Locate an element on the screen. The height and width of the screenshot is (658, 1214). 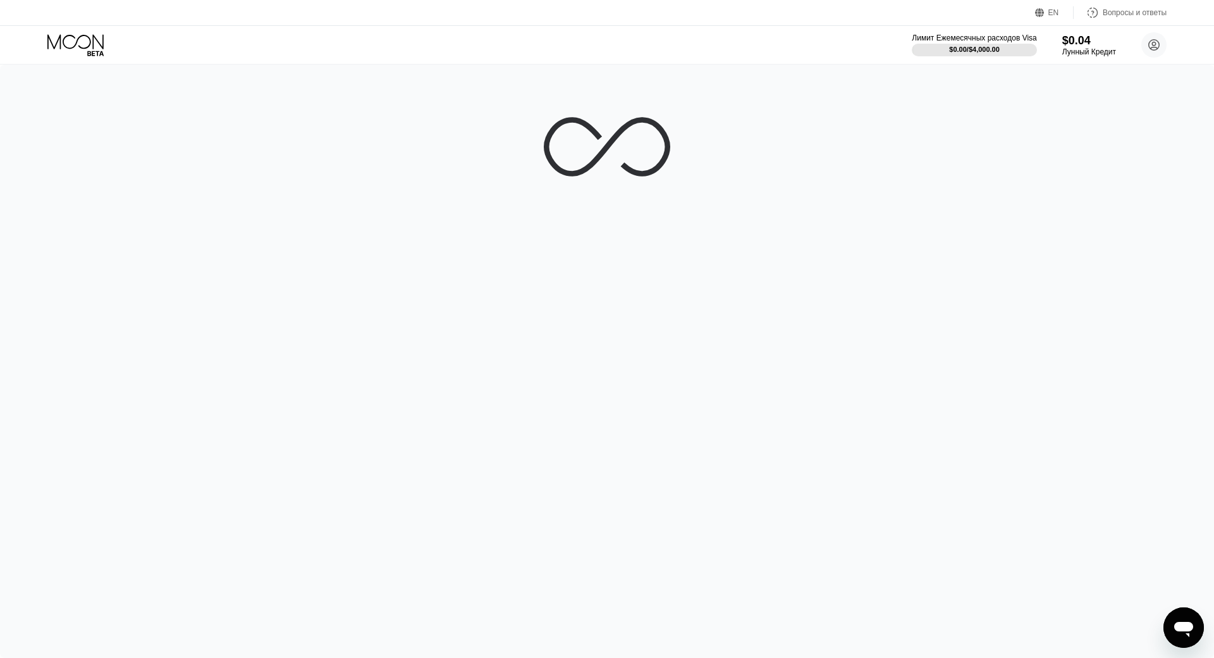
div: $0.00 / $4,000.00 is located at coordinates (975, 49).